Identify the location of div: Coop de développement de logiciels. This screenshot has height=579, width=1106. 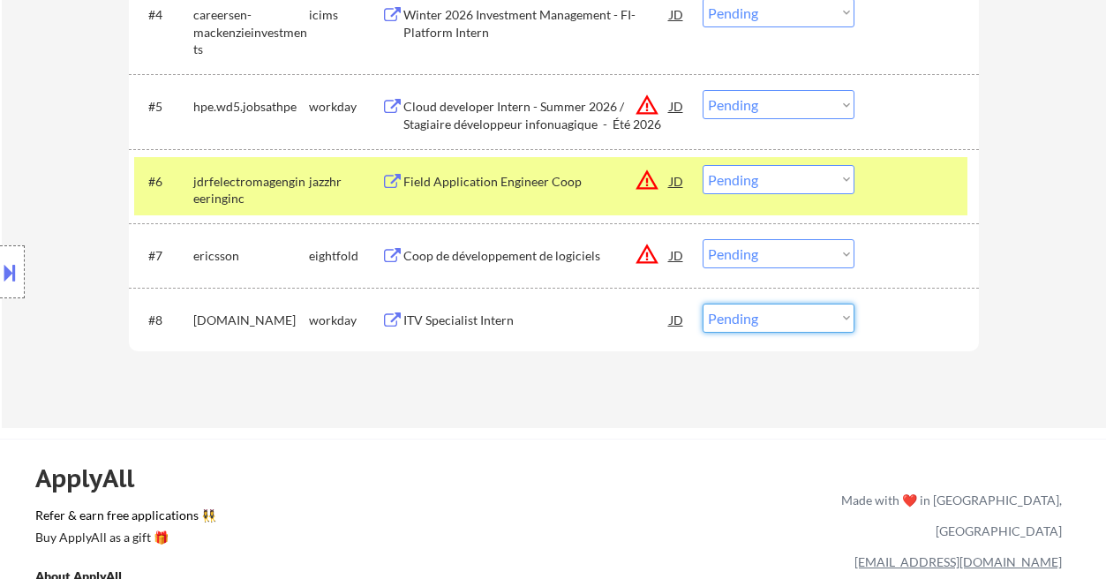
(537, 256).